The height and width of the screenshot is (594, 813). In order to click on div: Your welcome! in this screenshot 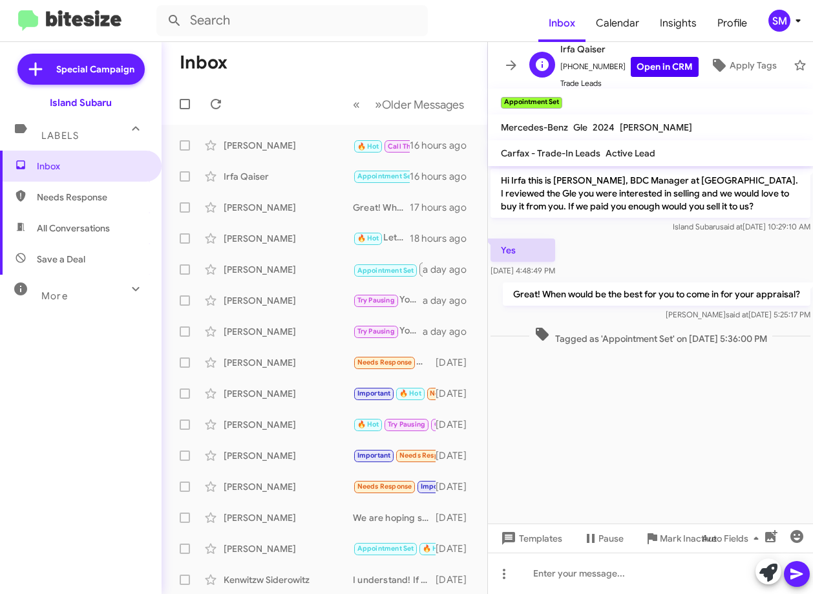, I will do `click(388, 300)`.